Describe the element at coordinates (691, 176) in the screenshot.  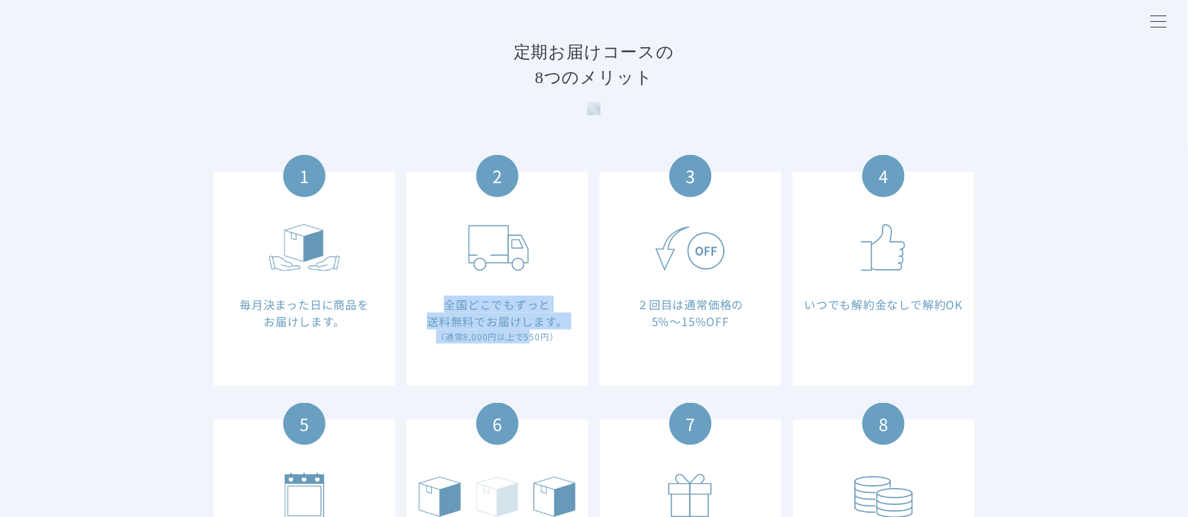
I see `div: 3` at that location.